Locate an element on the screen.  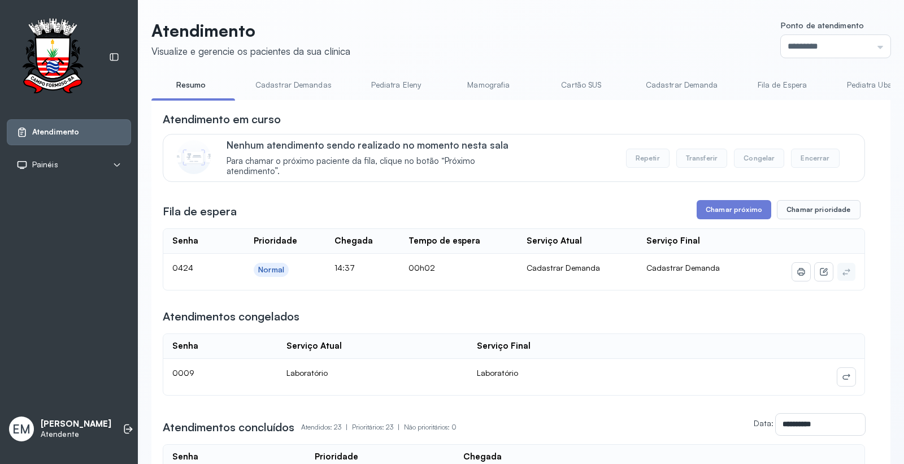
h3: Atendimentos congelados is located at coordinates (231, 316).